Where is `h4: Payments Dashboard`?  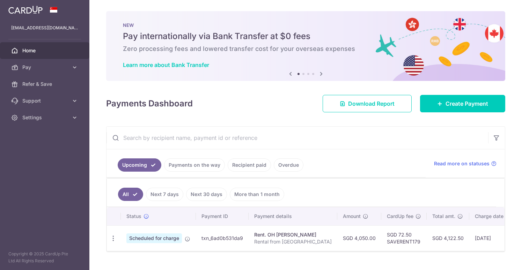
h4: Payments Dashboard is located at coordinates (149, 104).